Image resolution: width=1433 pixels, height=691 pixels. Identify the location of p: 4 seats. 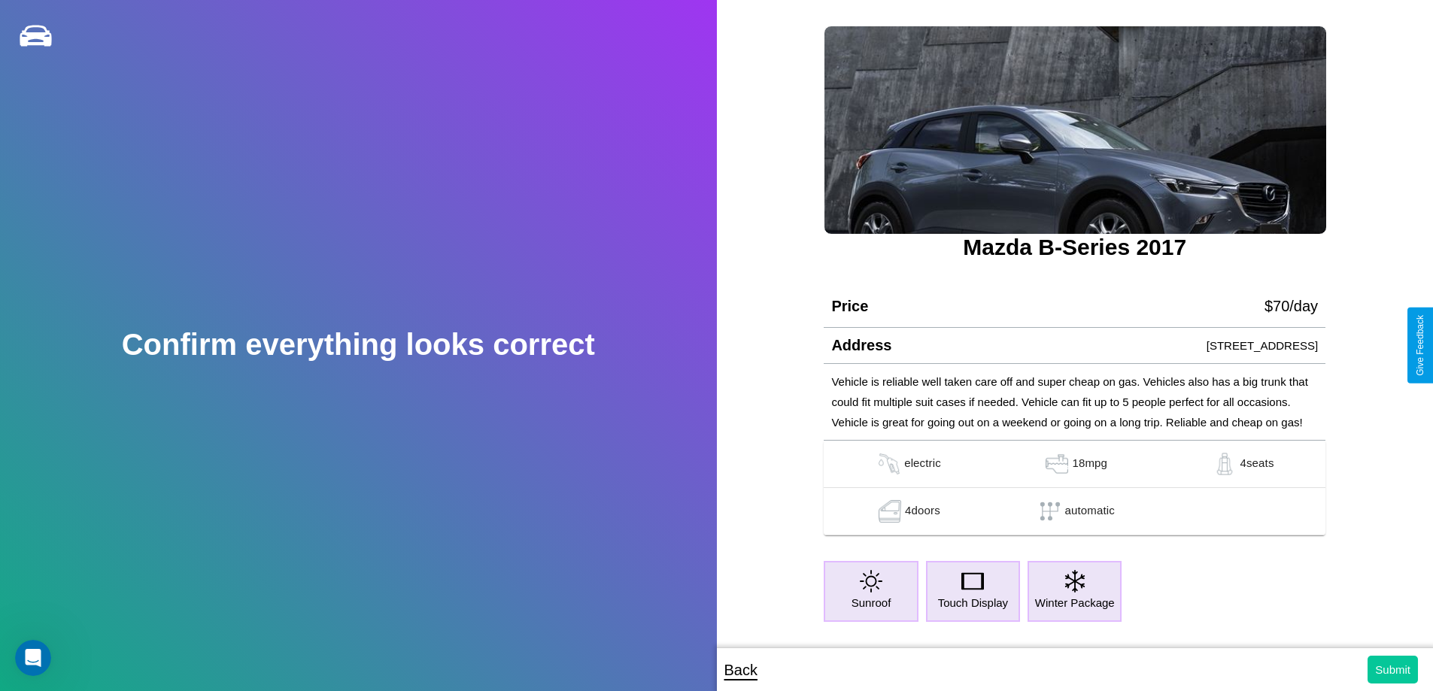
(1256, 464).